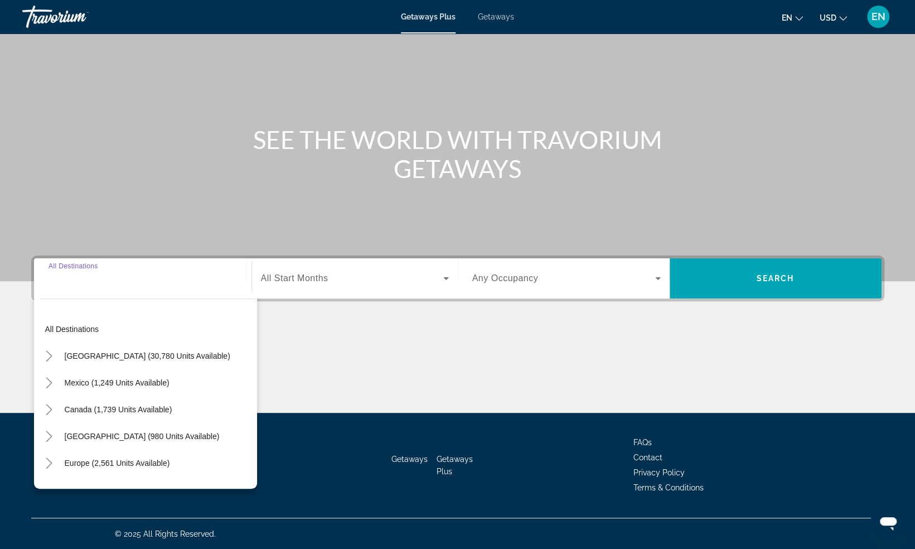  I want to click on div: Search widget, so click(458, 278).